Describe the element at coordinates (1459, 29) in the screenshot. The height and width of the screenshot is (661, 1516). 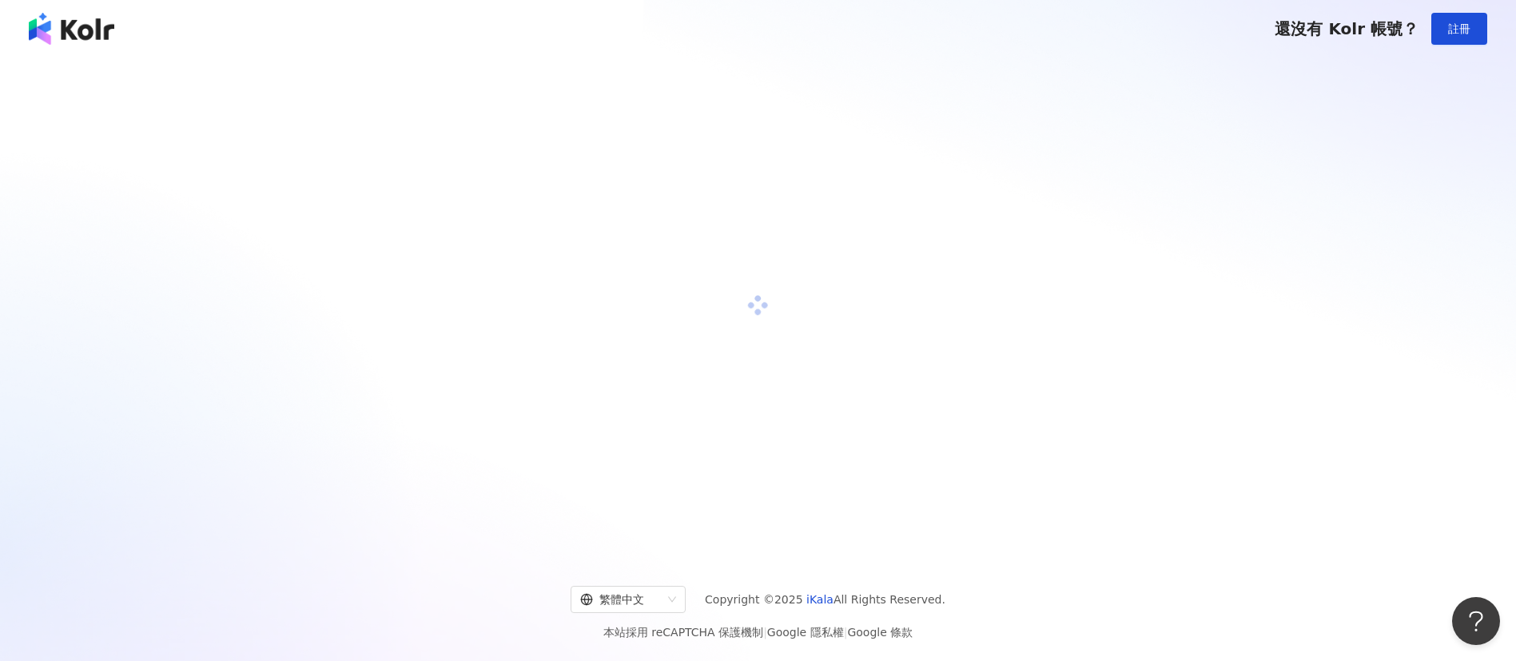
I see `span: 註冊` at that location.